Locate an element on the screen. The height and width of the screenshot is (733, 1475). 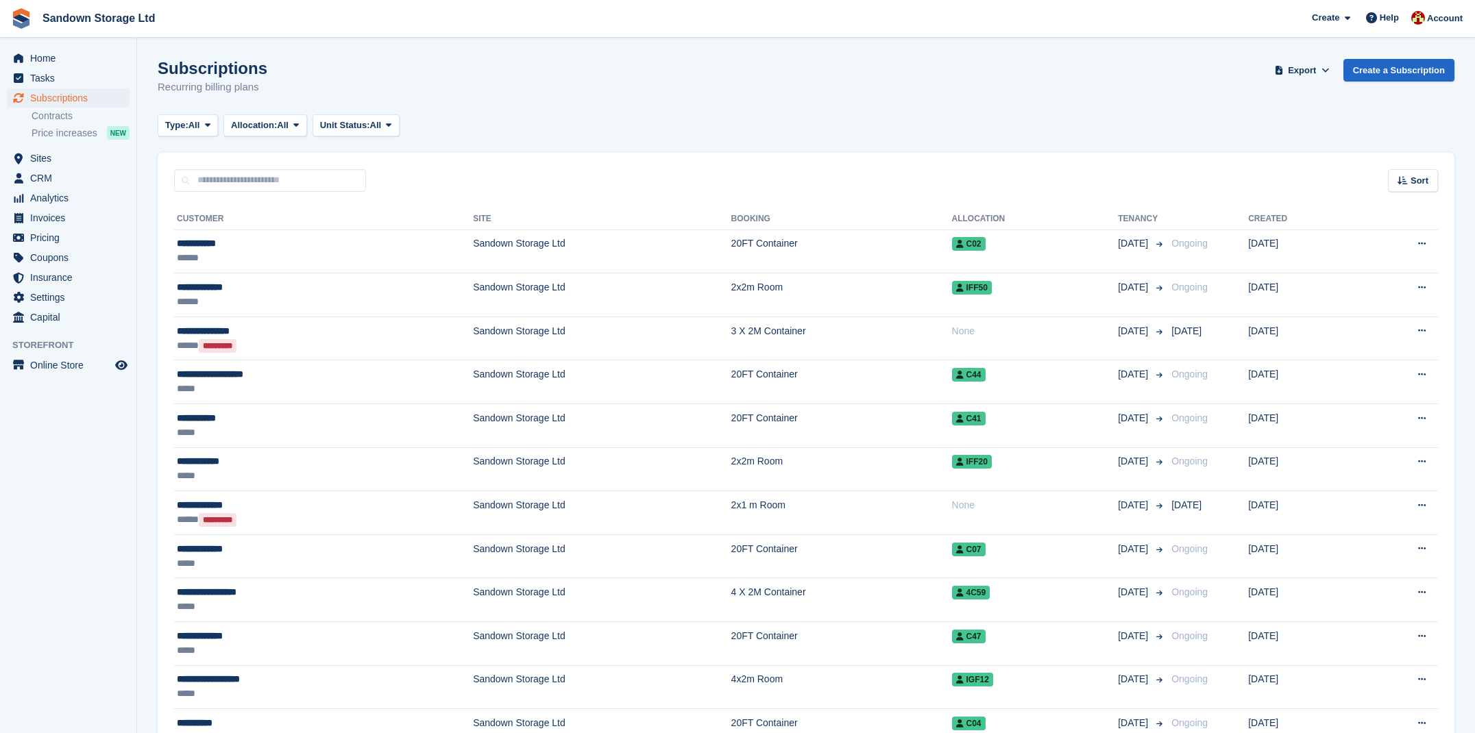
a: Create a Subscription is located at coordinates (1399, 70).